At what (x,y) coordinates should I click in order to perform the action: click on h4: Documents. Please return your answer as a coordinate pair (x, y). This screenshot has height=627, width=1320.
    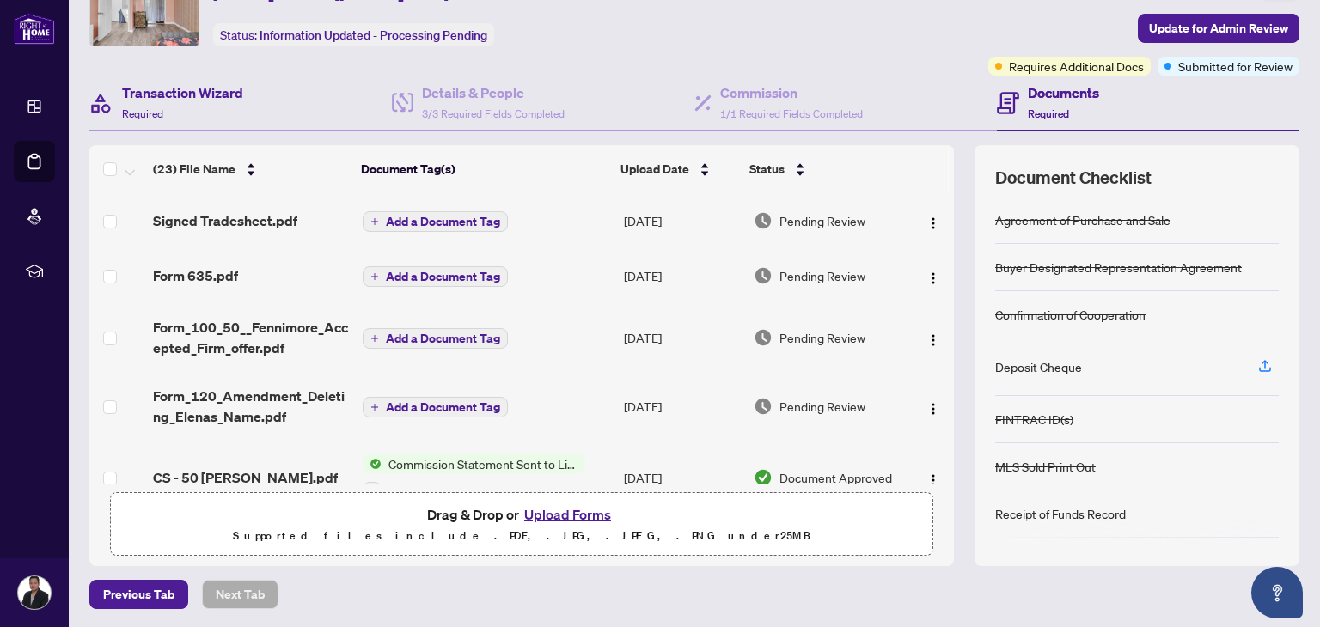
    Looking at the image, I should click on (1063, 93).